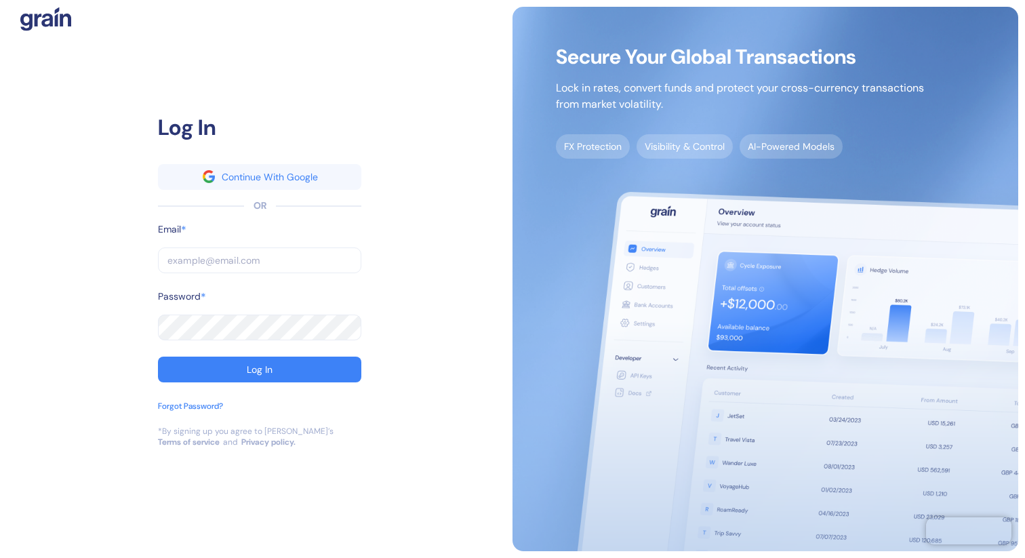 Image resolution: width=1025 pixels, height=558 pixels. I want to click on input: example@email.com, so click(260, 260).